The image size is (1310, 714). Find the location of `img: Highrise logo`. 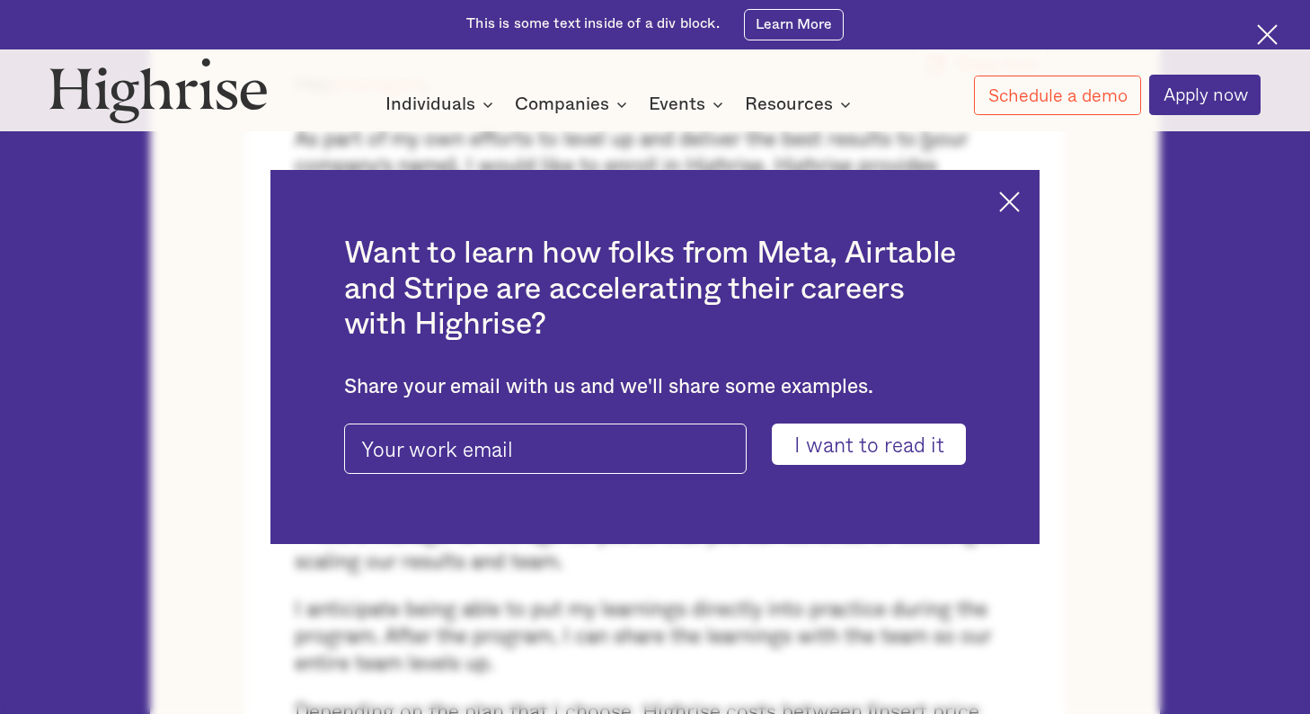

img: Highrise logo is located at coordinates (159, 91).